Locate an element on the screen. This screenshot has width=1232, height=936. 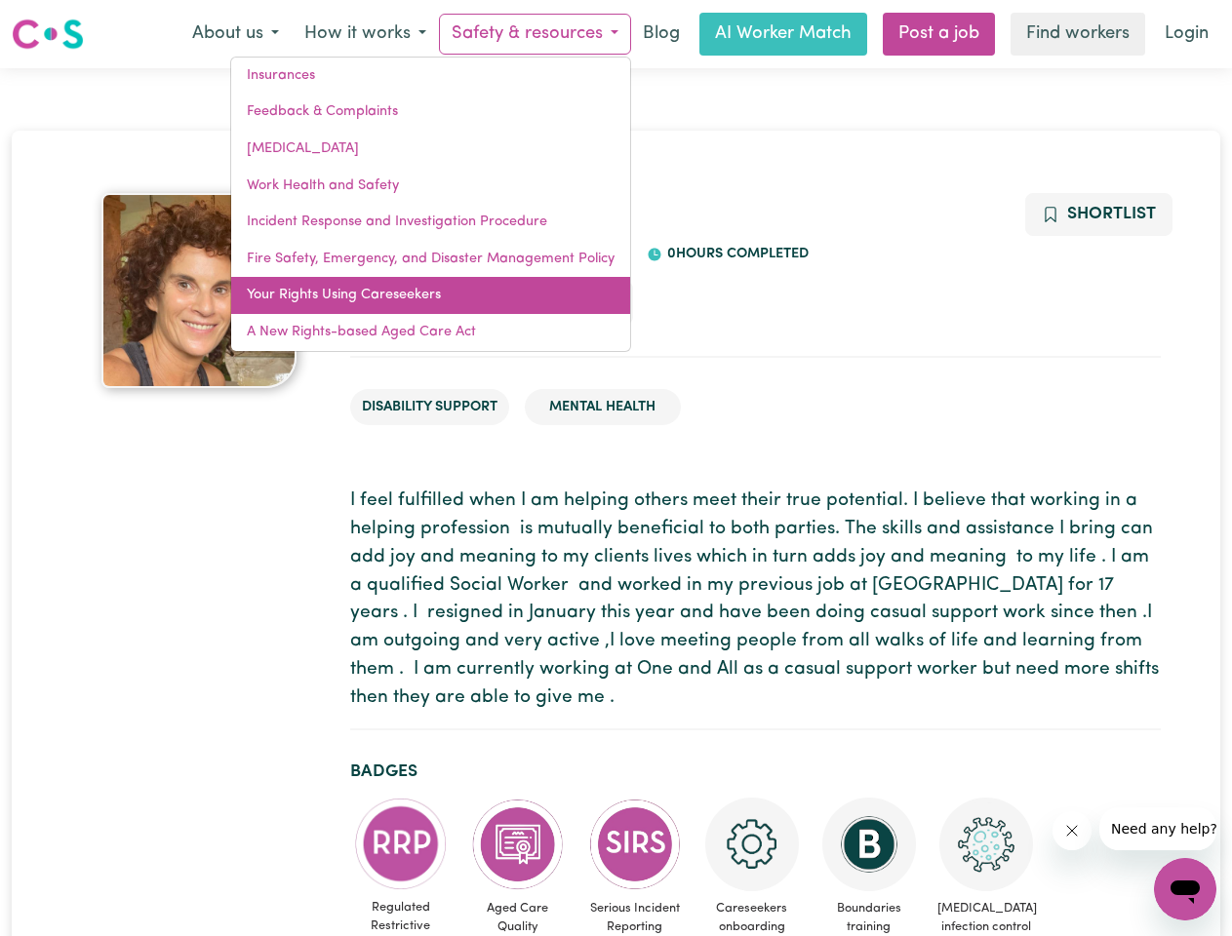
img: CS Academy: Aged Care Quality Standards & Code of Conduct course completed is located at coordinates (518, 845).